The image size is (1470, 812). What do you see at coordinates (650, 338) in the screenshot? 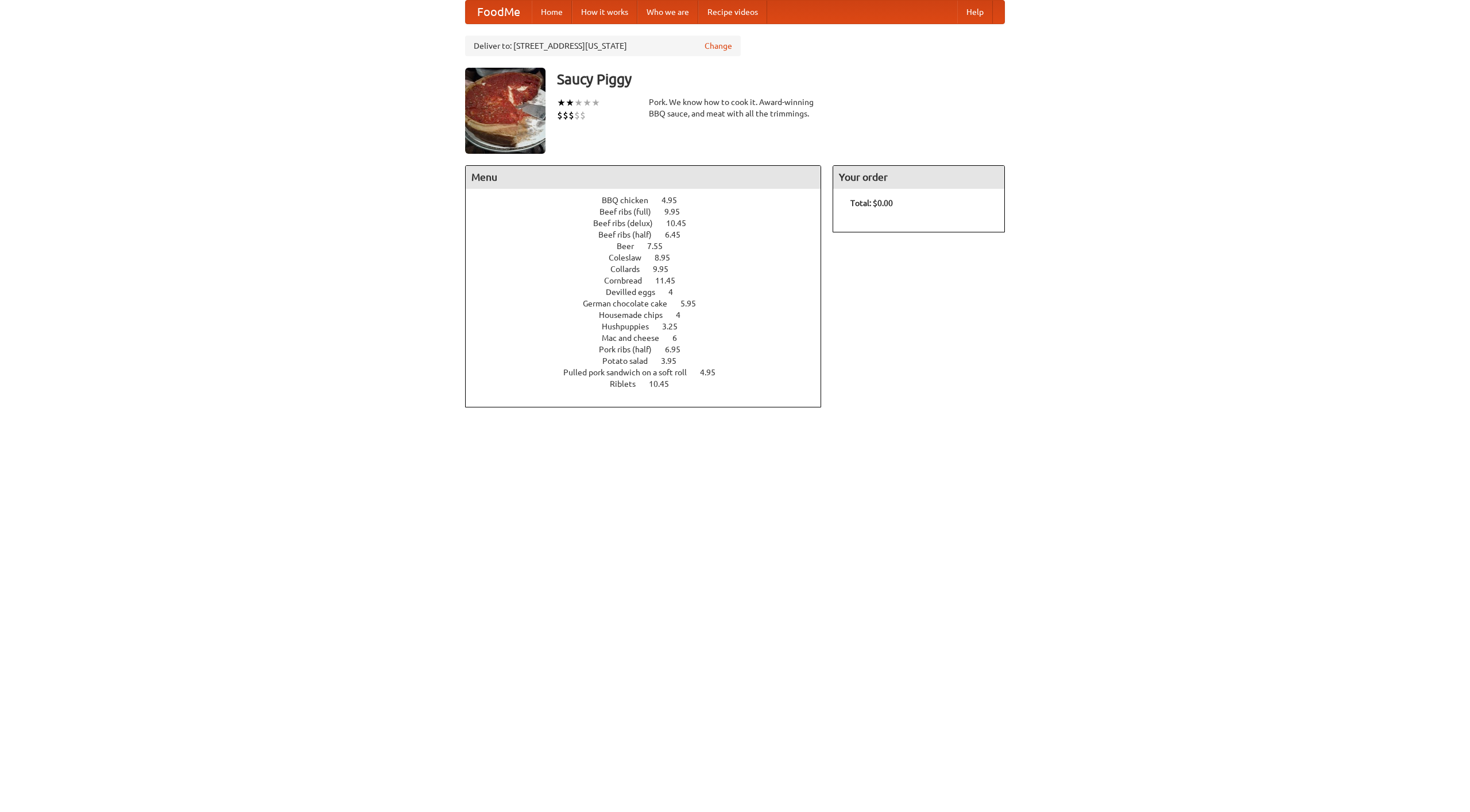
I see `a: Mac and cheese 6` at bounding box center [650, 338].